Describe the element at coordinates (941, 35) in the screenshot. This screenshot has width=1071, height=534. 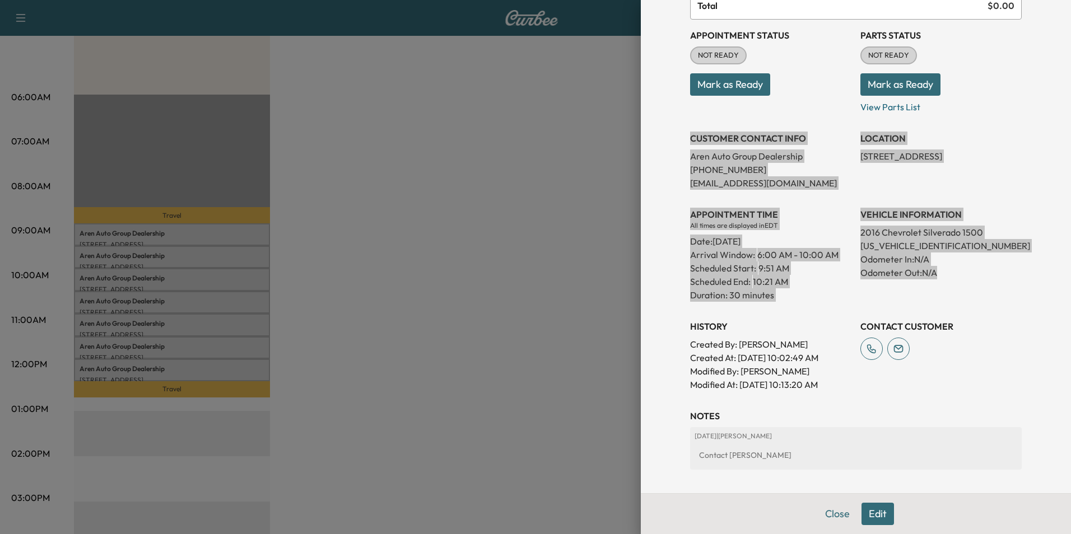
I see `h3: Parts Status` at that location.